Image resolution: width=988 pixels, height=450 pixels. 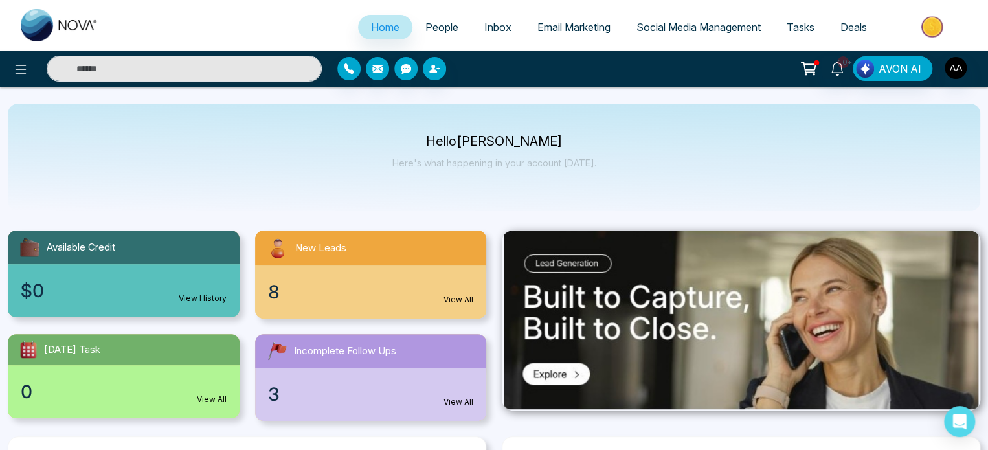 I want to click on span: Incomplete Follow Ups, so click(x=345, y=351).